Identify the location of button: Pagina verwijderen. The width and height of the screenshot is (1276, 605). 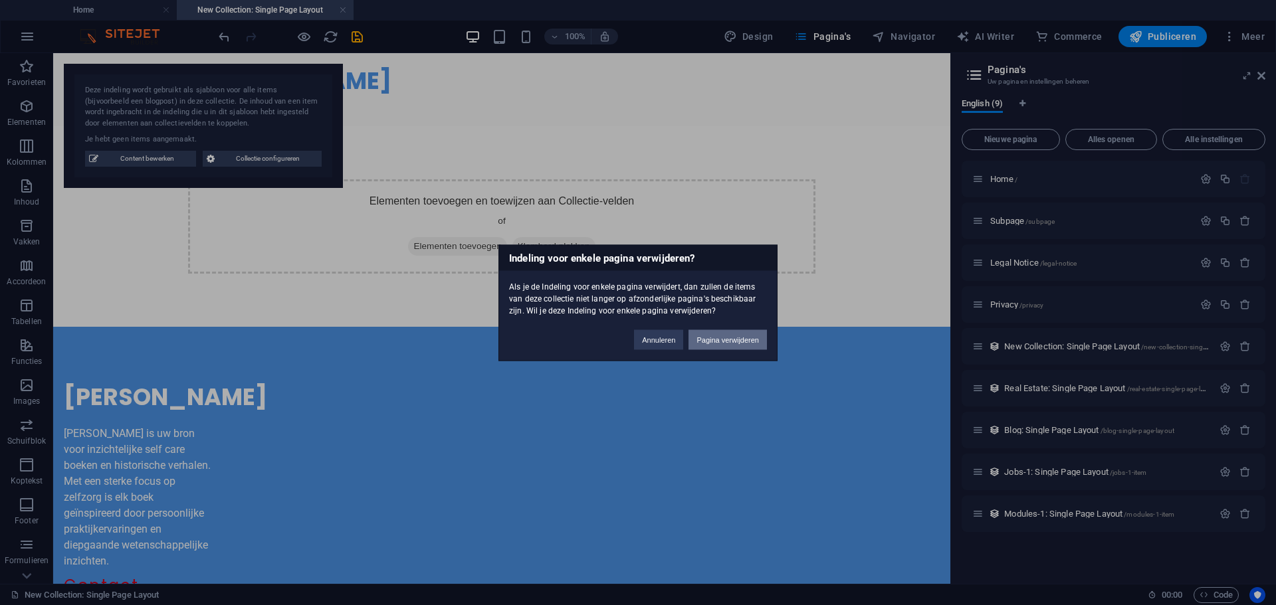
(728, 340).